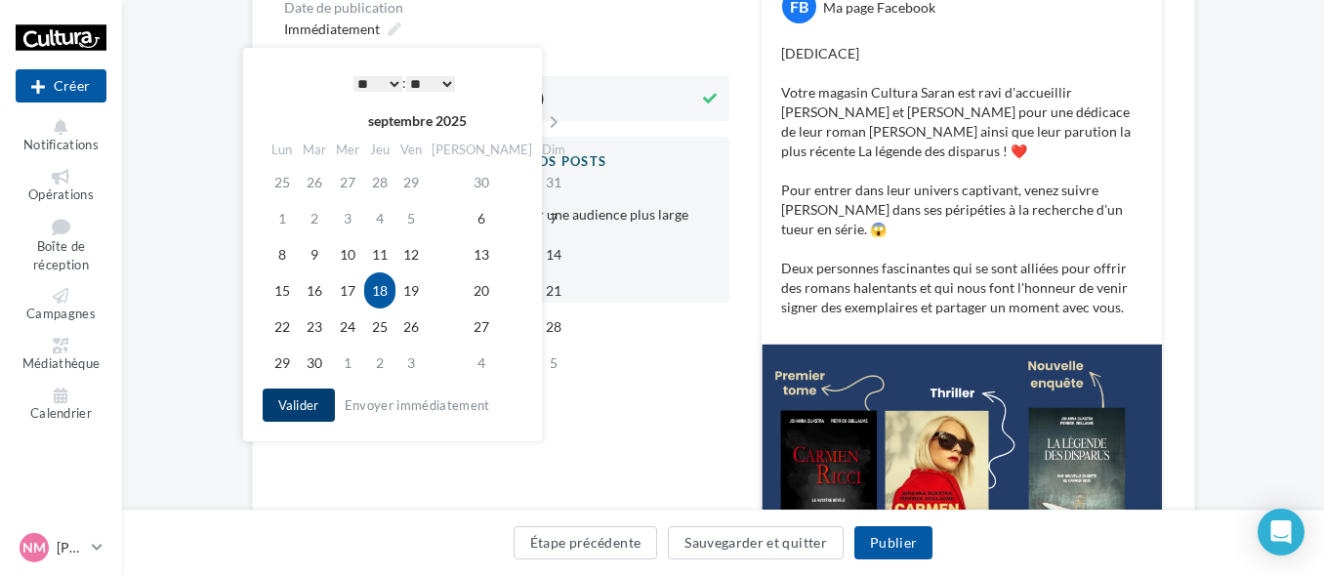  What do you see at coordinates (380, 290) in the screenshot?
I see `td: 18` at bounding box center [380, 290].